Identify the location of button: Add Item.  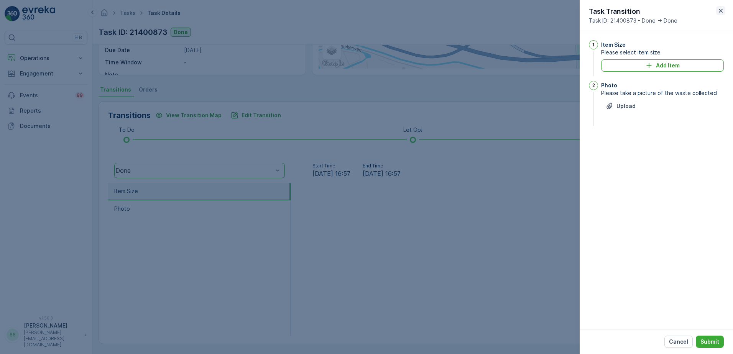
(663, 66).